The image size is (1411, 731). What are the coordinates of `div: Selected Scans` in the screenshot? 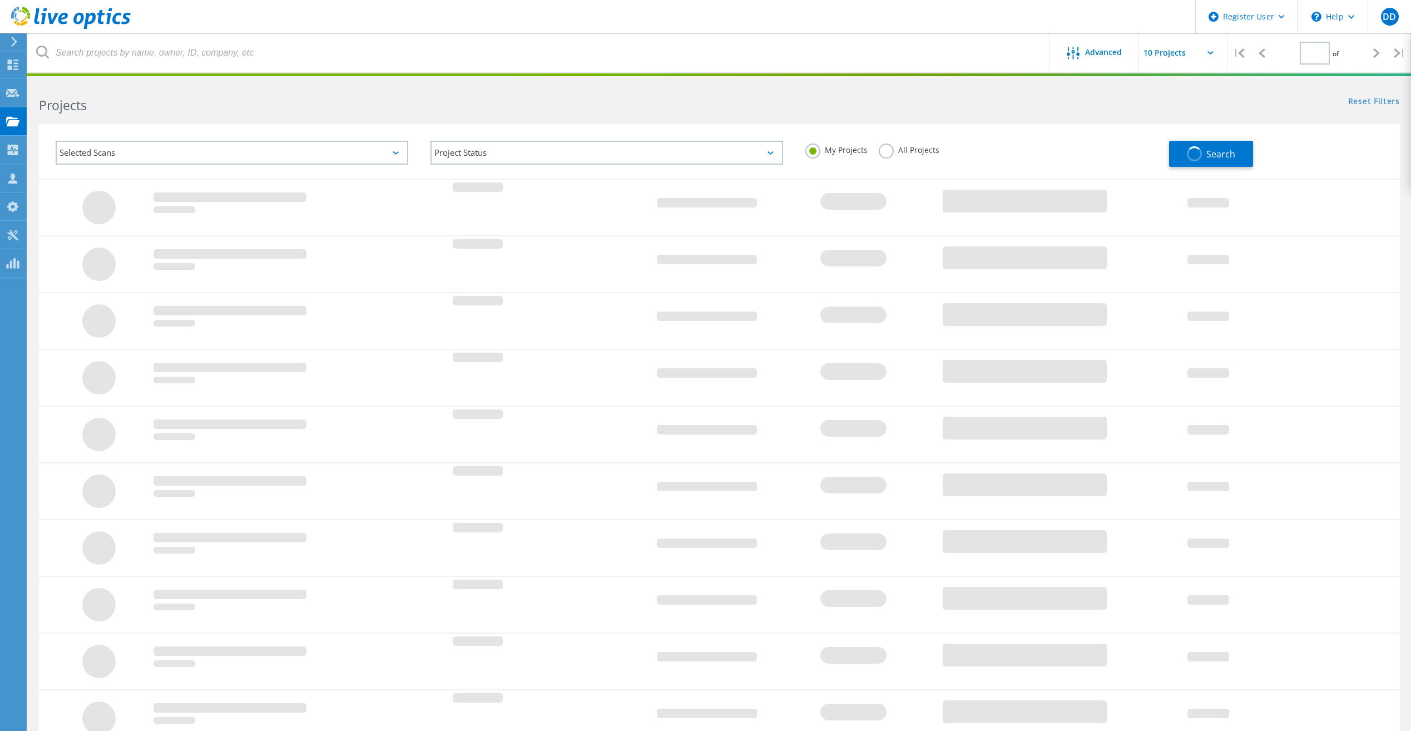 It's located at (232, 152).